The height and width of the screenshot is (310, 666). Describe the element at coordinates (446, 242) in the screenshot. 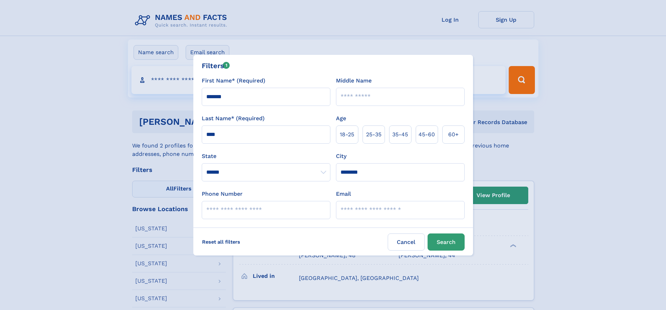

I see `button: Search` at that location.